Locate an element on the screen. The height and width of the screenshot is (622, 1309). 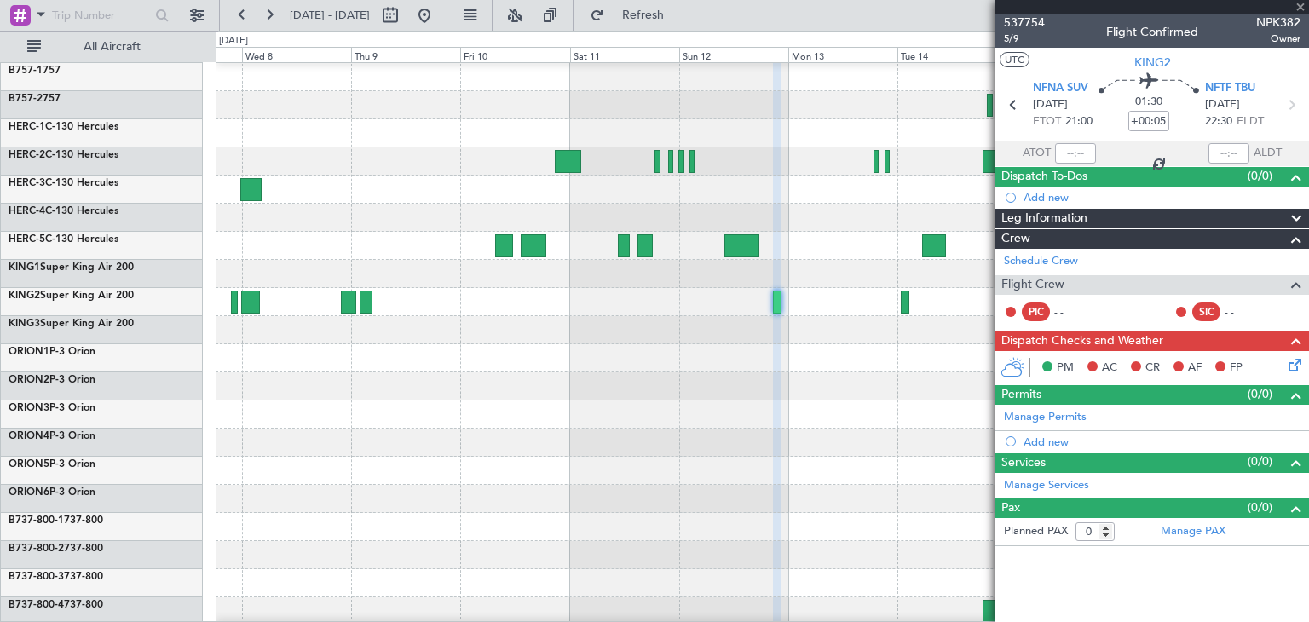
a: HERC-4C-130 Hercules is located at coordinates (63, 211).